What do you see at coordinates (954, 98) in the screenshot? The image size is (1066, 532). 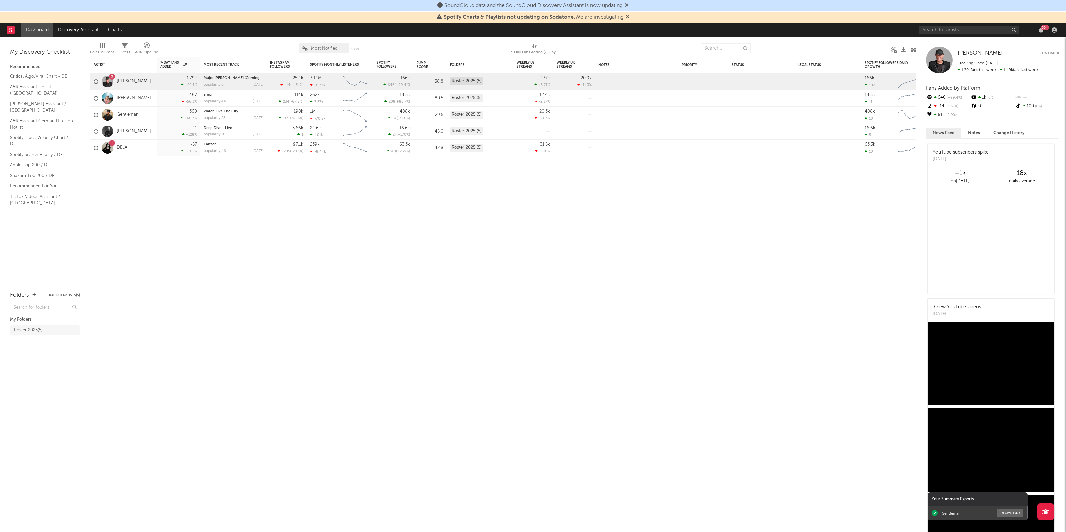 I see `span: +99.4 %` at bounding box center [954, 98].